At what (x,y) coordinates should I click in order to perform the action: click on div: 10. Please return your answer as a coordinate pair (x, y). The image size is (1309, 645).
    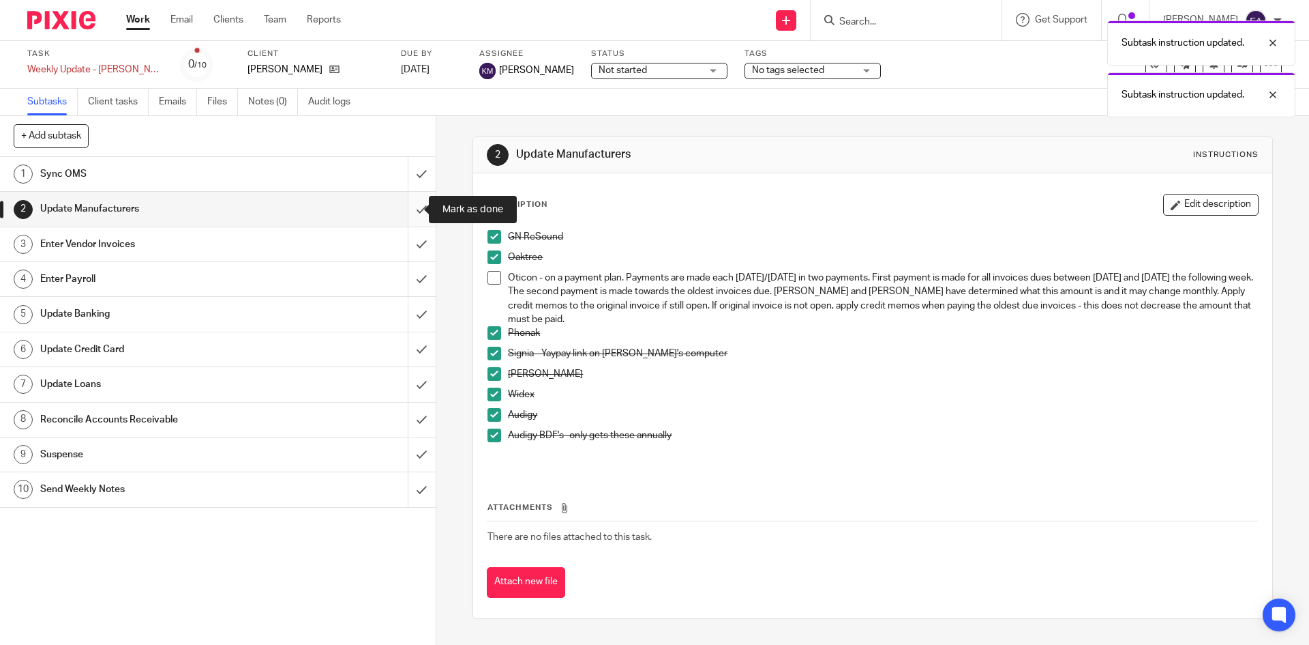
    Looking at the image, I should click on (23, 489).